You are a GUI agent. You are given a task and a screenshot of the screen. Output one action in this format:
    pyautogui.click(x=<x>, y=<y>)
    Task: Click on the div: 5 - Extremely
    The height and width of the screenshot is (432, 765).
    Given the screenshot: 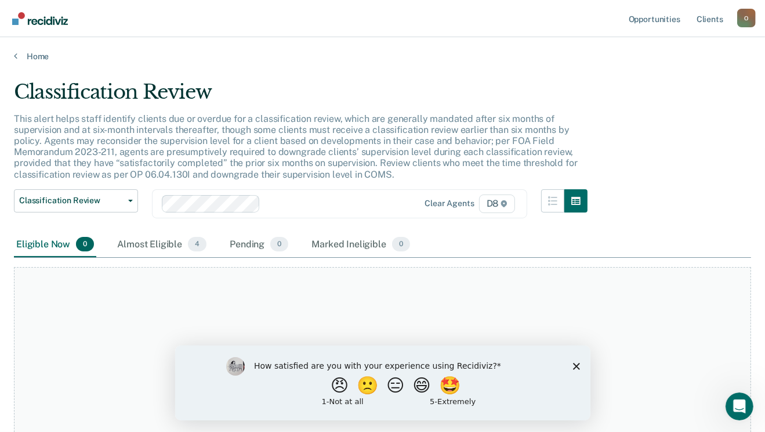 What is the action you would take?
    pyautogui.click(x=309, y=56)
    